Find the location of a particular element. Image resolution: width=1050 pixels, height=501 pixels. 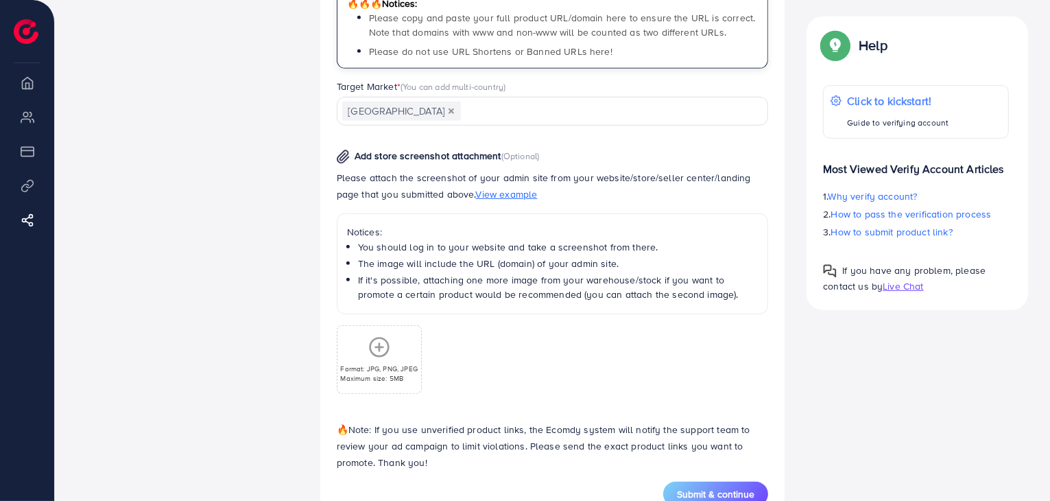

input: Search for option is located at coordinates (606, 111).